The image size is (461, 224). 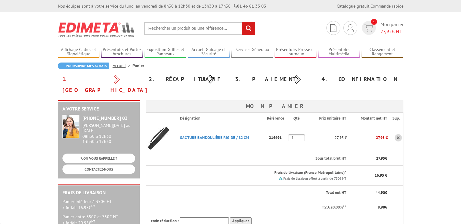 What do you see at coordinates (392, 31) in the screenshot?
I see `span: € HT` at bounding box center [392, 31].